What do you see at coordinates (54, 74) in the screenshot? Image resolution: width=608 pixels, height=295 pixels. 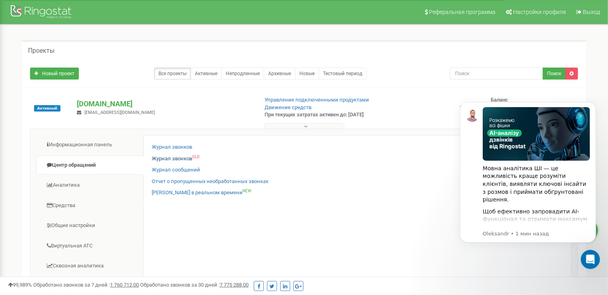 I see `a: Новый проект` at bounding box center [54, 74].